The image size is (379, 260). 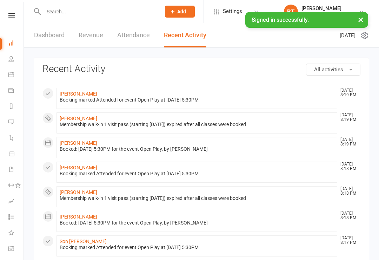 I want to click on a: Reports, so click(x=16, y=107).